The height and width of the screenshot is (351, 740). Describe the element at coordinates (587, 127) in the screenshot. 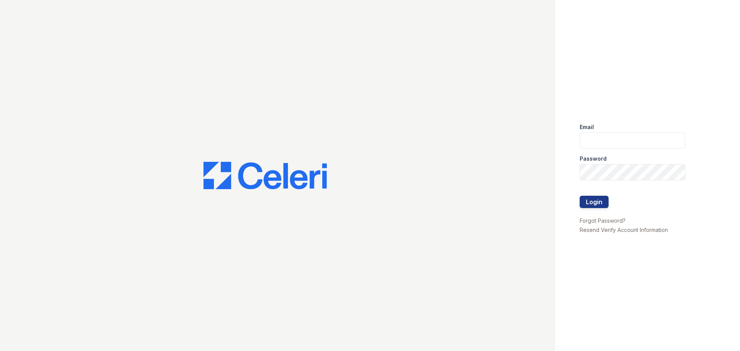

I see `label: Email` at that location.